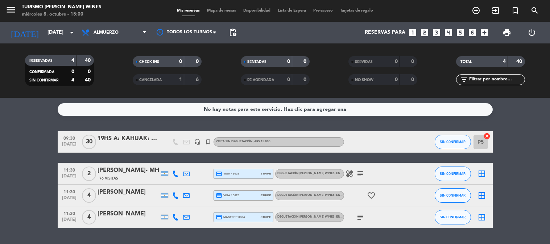 The height and width of the screenshot is (244, 550). I want to click on i: power_settings_new, so click(531, 33).